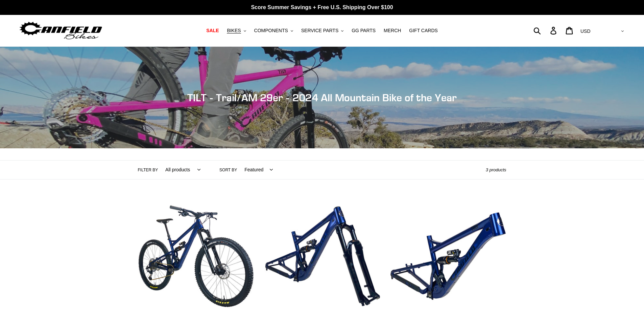 This screenshot has height=320, width=644. What do you see at coordinates (212, 30) in the screenshot?
I see `a: SALE` at bounding box center [212, 30].